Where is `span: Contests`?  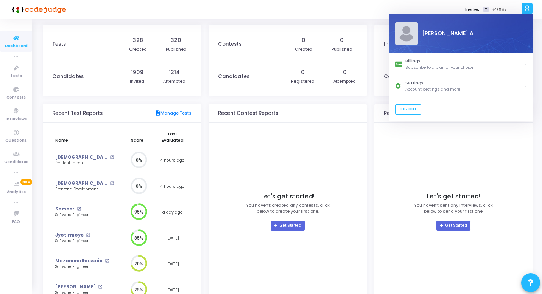 span: Contests is located at coordinates (16, 98).